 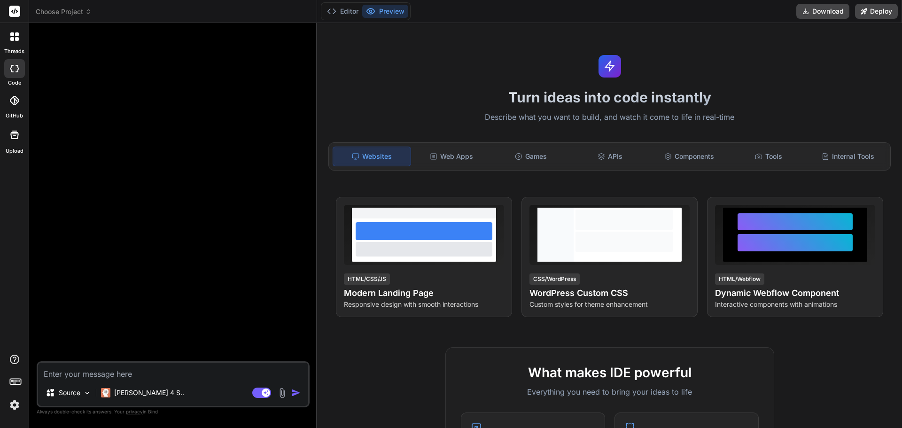 What do you see at coordinates (609, 117) in the screenshot?
I see `p: Describe what you want to build, and watch it come to life in real-time` at bounding box center [609, 117].